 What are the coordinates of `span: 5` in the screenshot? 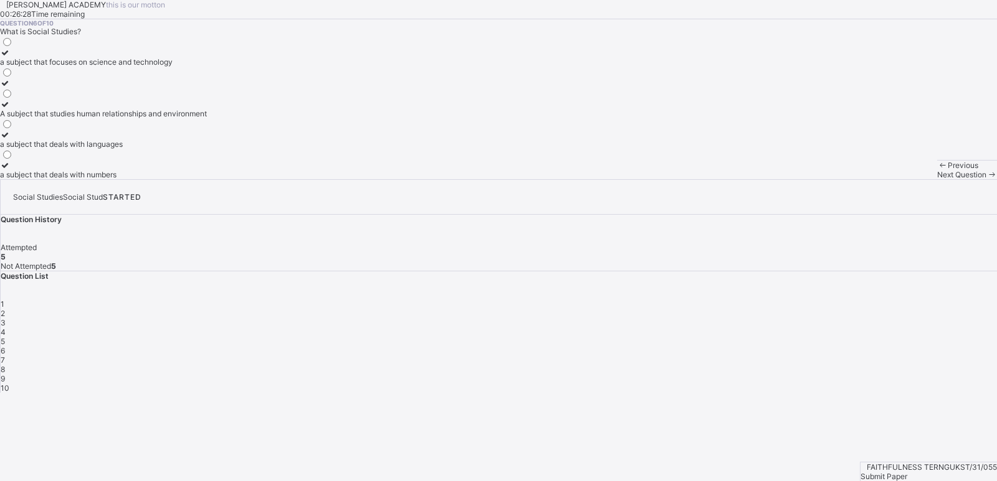 It's located at (2, 341).